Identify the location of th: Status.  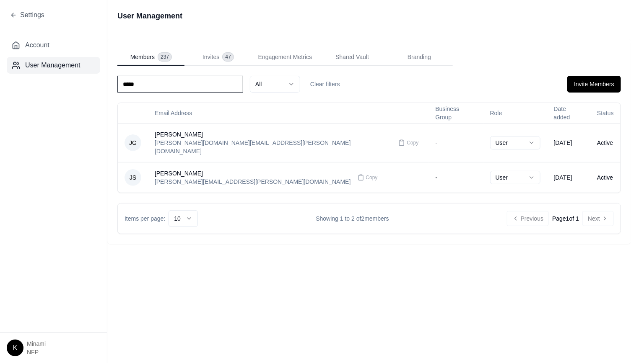
(605, 113).